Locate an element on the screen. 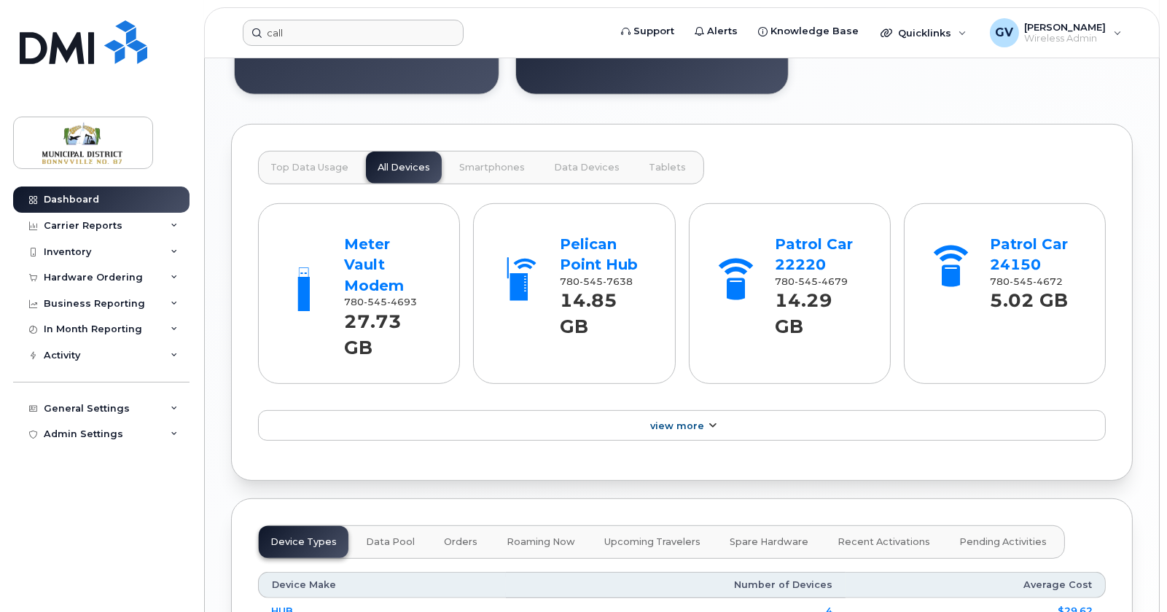 The height and width of the screenshot is (612, 1167). a: Knowledge Base is located at coordinates (808, 31).